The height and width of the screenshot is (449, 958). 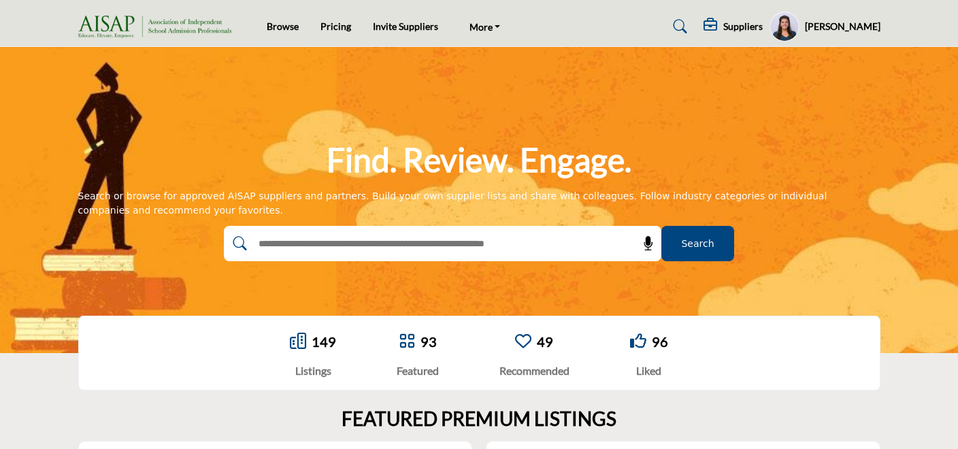 What do you see at coordinates (733, 27) in the screenshot?
I see `div: Suppliers` at bounding box center [733, 27].